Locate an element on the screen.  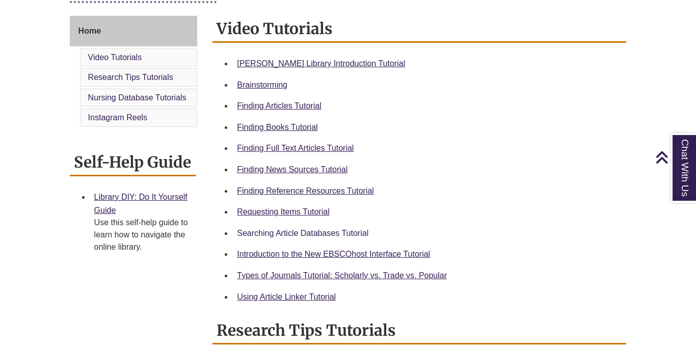
div: Guide Page Menu is located at coordinates (134, 72).